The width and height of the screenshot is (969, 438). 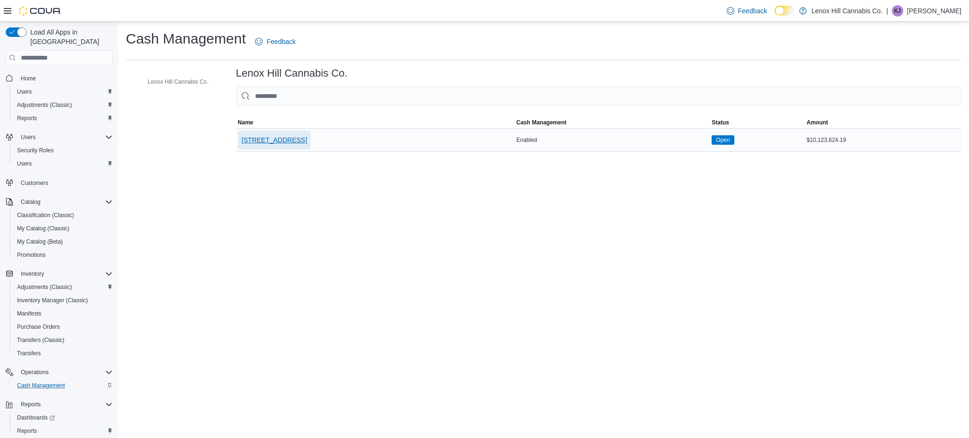 What do you see at coordinates (785, 10) in the screenshot?
I see `input: Dark Mode` at bounding box center [785, 10].